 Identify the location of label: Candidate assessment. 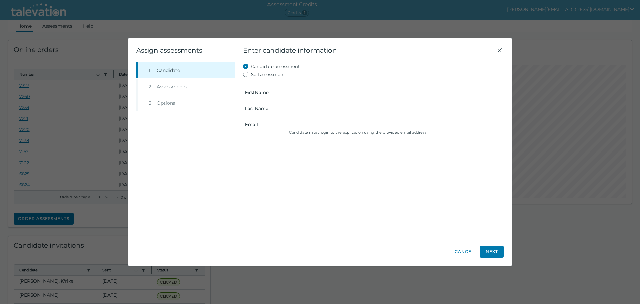
(276, 66).